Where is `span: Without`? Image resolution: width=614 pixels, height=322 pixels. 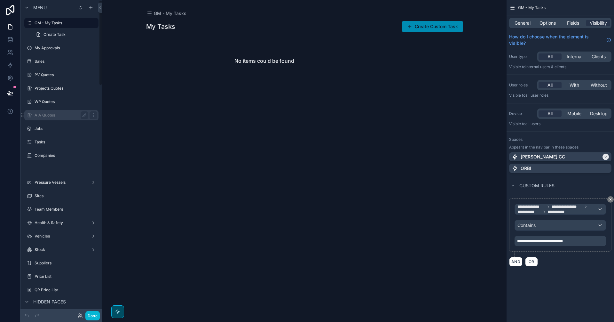 span: Without is located at coordinates (598, 85).